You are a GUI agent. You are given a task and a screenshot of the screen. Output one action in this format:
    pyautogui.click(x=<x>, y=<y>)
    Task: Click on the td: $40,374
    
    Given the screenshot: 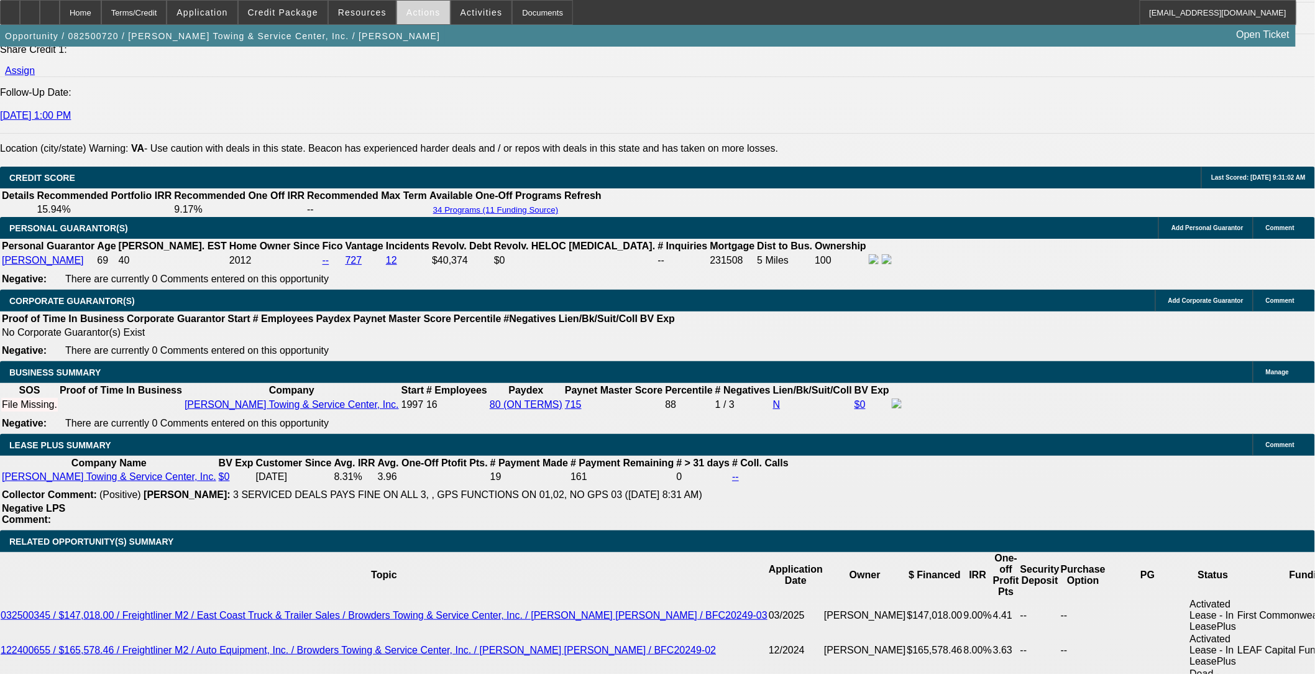 What is the action you would take?
    pyautogui.click(x=462, y=260)
    